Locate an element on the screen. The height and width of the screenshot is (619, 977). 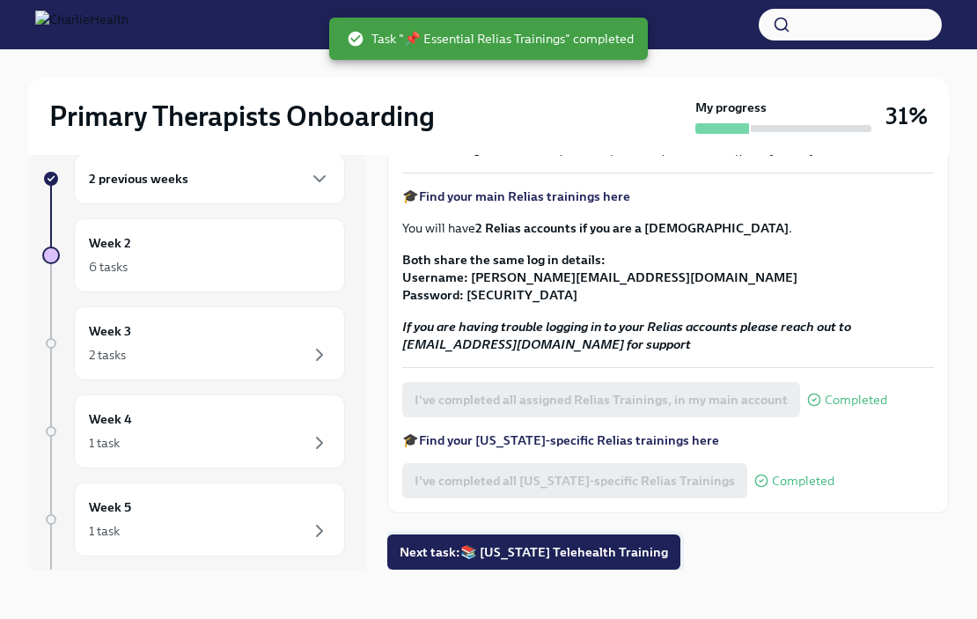
h6: Week 2 is located at coordinates (110, 243).